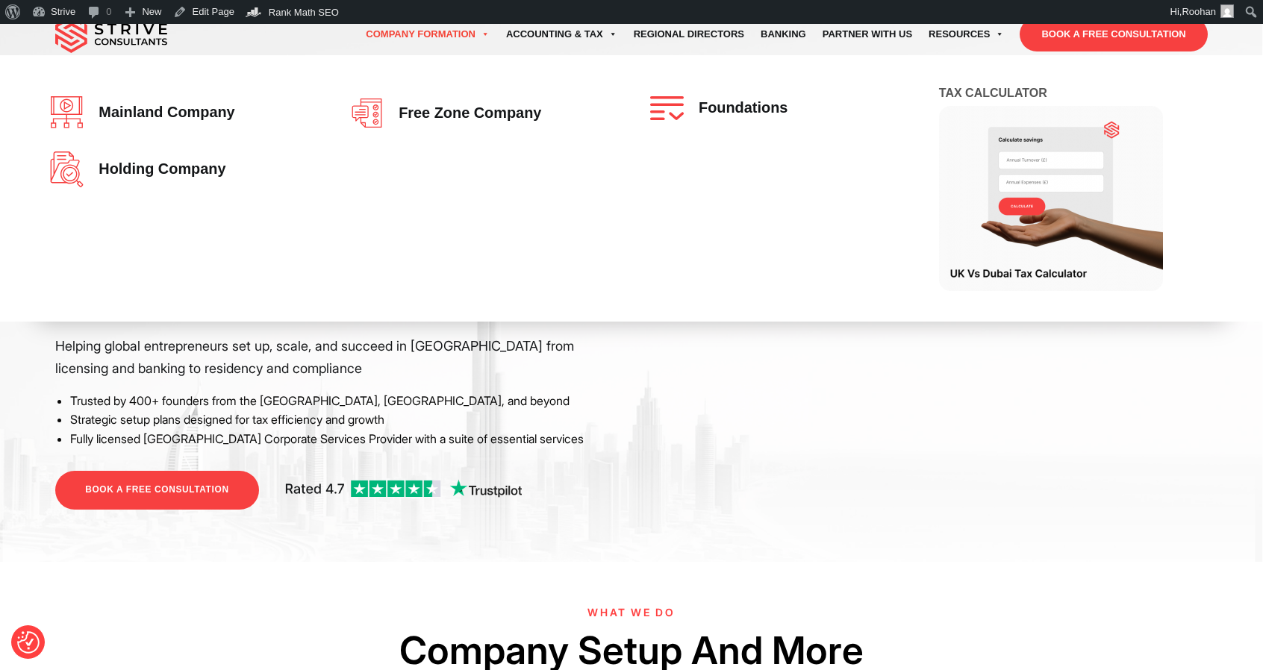 The width and height of the screenshot is (1263, 670). What do you see at coordinates (158, 169) in the screenshot?
I see `span: Holding Company` at bounding box center [158, 169].